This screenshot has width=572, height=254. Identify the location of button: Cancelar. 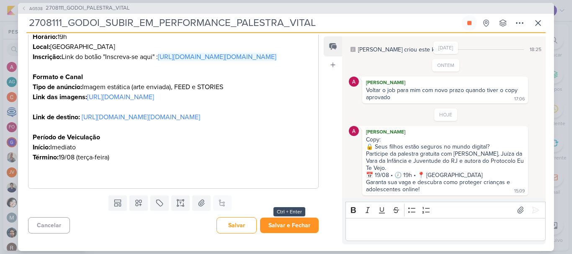
(49, 225).